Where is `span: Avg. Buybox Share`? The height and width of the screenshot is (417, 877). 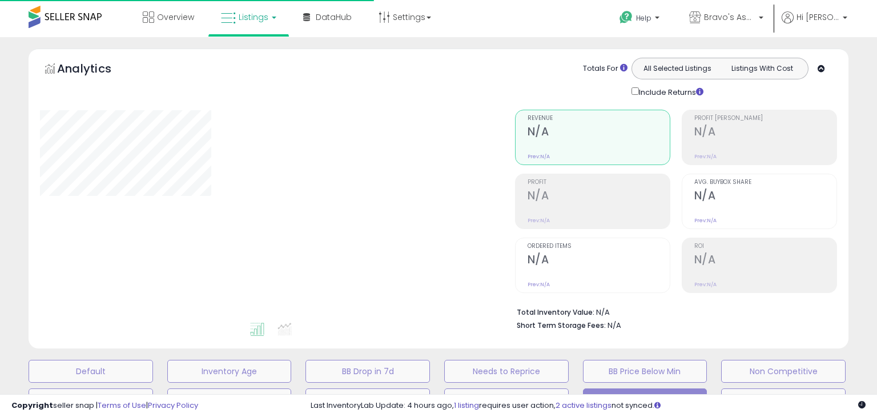
span: Avg. Buybox Share is located at coordinates (765, 182).